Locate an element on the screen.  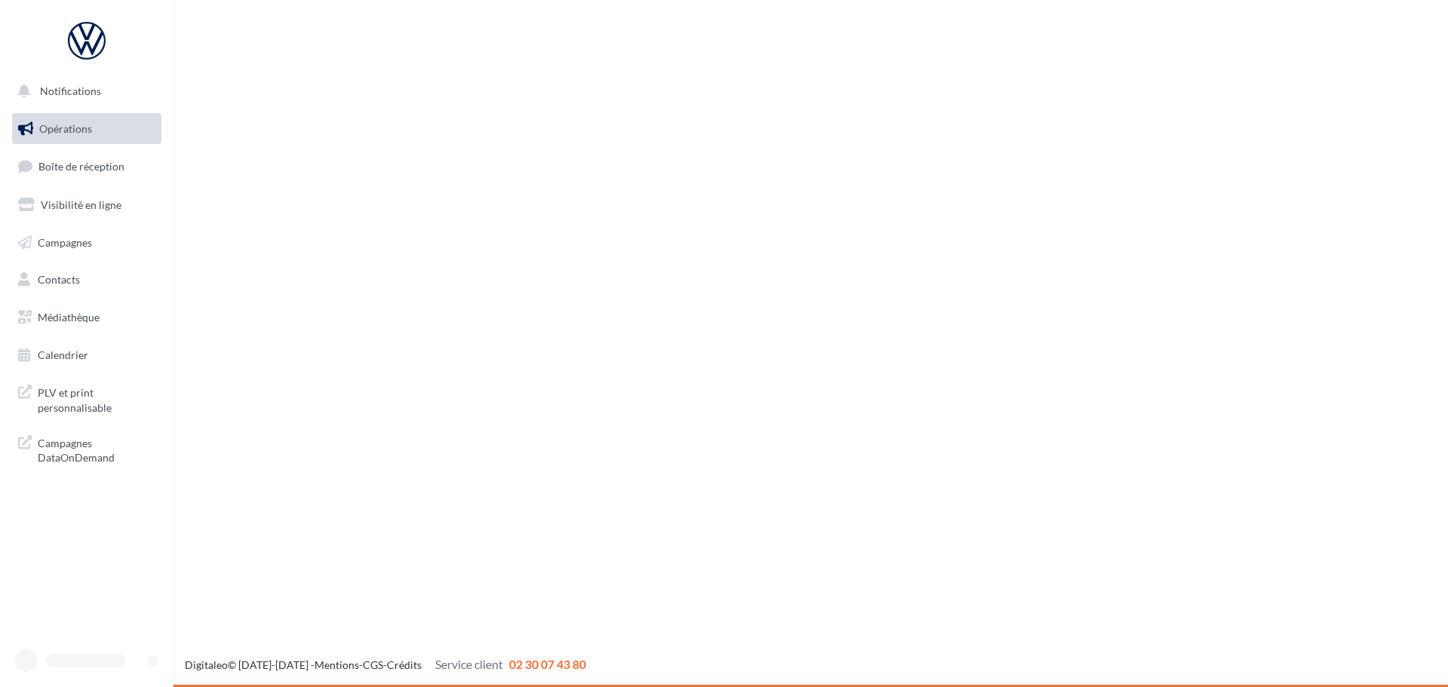
a: Crédits is located at coordinates (404, 664).